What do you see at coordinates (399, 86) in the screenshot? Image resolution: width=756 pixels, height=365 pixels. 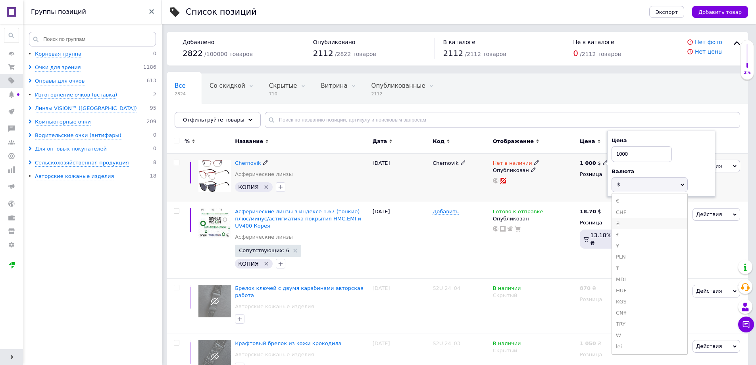 I see `span: Опубликованные` at bounding box center [399, 86].